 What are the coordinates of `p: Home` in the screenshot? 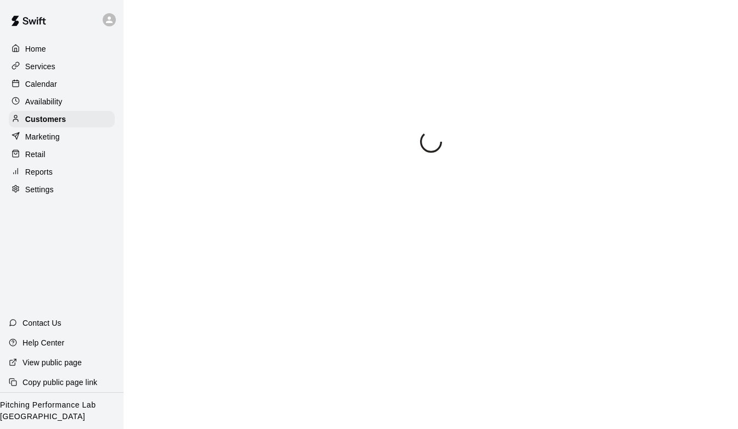 It's located at (36, 49).